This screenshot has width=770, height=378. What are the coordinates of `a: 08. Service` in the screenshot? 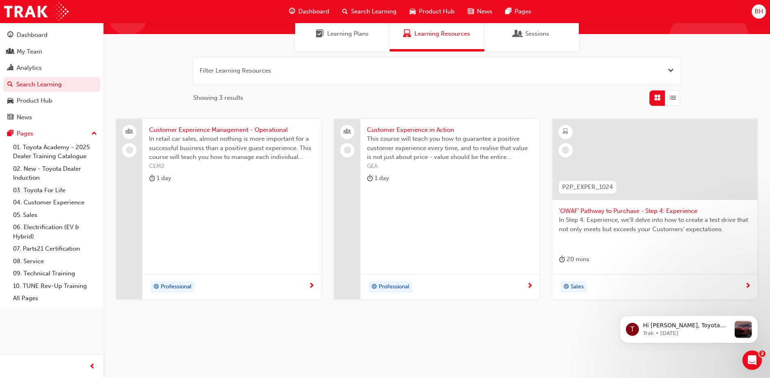 It's located at (55, 261).